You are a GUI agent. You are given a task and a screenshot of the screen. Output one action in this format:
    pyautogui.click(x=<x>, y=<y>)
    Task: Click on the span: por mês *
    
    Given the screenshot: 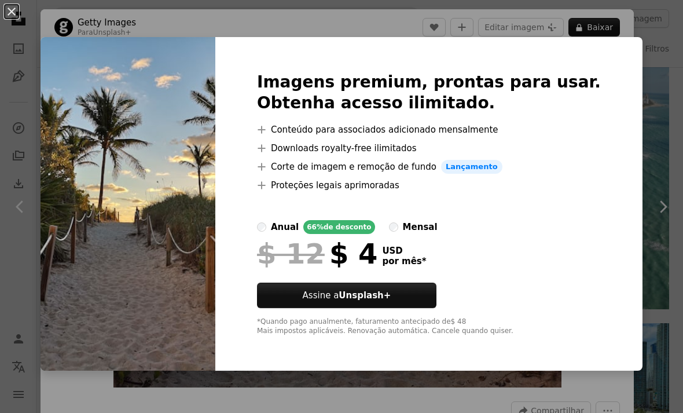 What is the action you would take?
    pyautogui.click(x=404, y=261)
    